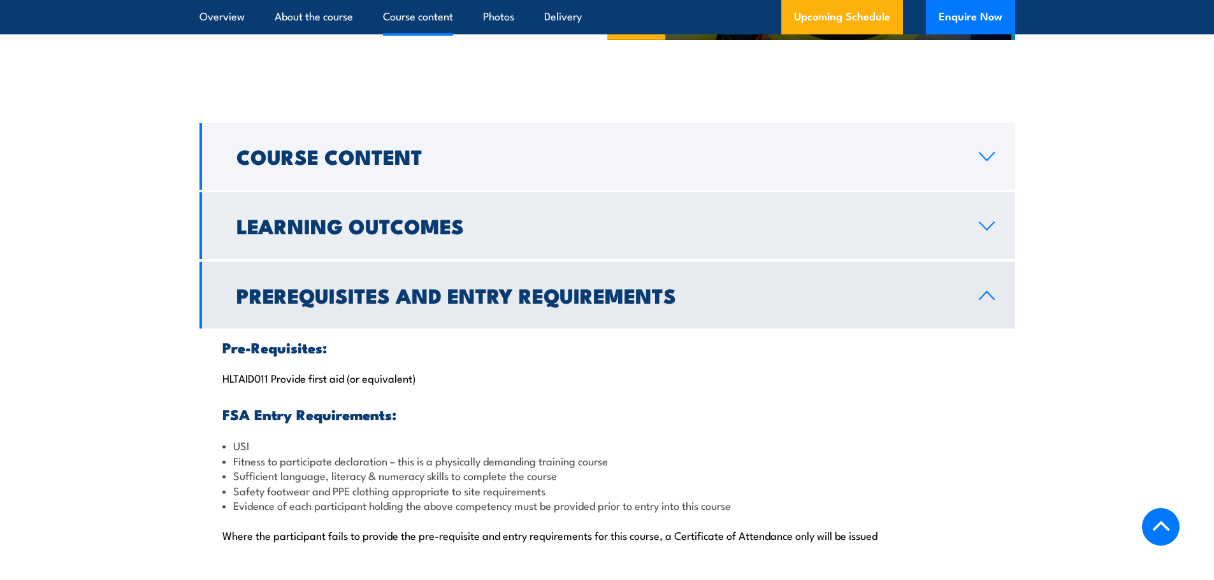 Image resolution: width=1214 pixels, height=580 pixels. Describe the element at coordinates (607, 491) in the screenshot. I see `li: Safety footwear and PPE clothing appropriate to site requirements` at that location.